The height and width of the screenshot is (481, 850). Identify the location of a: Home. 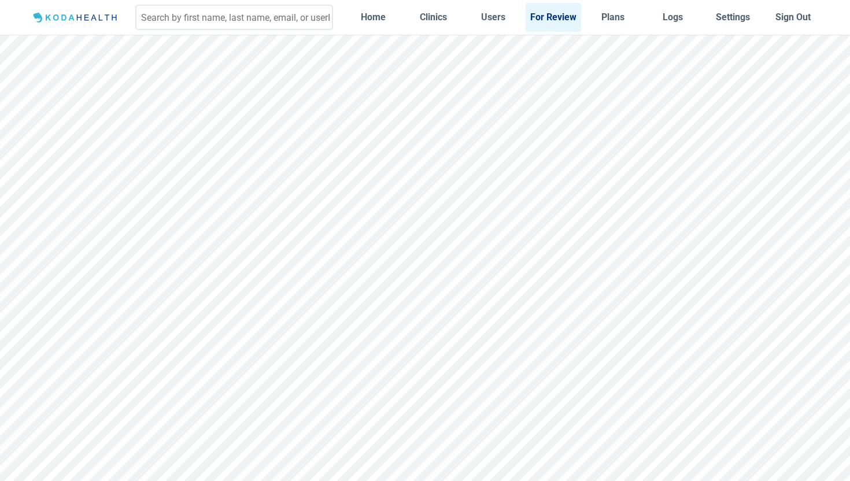
(374, 17).